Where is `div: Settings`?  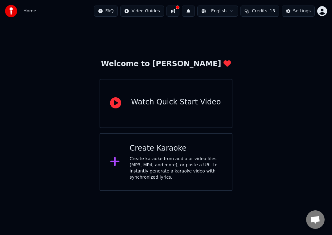 div: Settings is located at coordinates (302, 11).